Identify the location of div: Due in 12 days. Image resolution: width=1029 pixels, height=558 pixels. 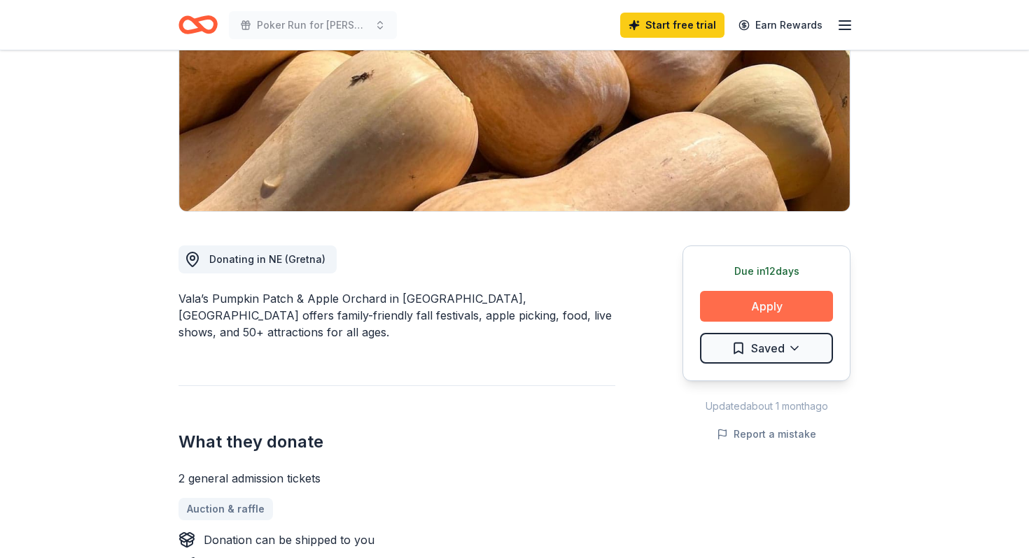
(766, 272).